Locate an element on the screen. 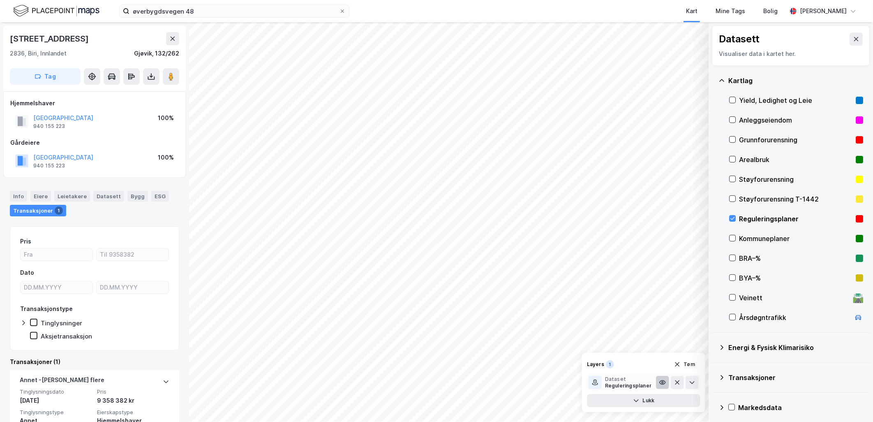 The height and width of the screenshot is (422, 873). div: Kommuneplaner is located at coordinates (796, 239).